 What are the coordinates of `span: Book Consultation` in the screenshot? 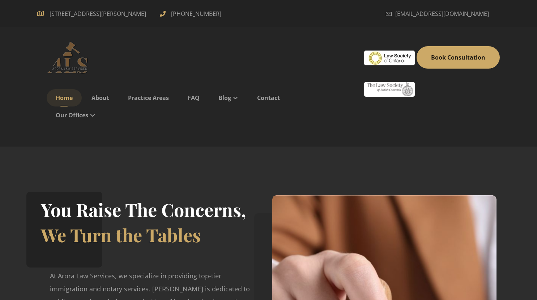 It's located at (458, 57).